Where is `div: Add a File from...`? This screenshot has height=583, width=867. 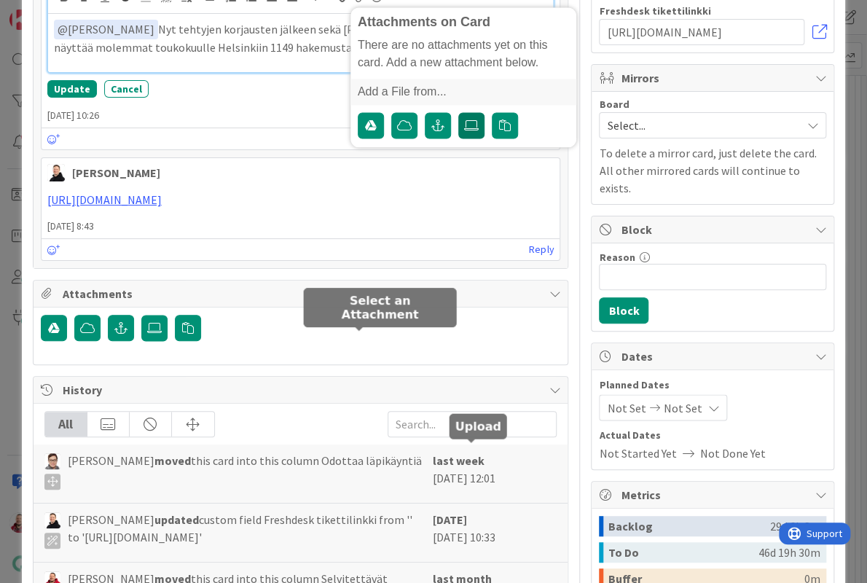 div: Add a File from... is located at coordinates (463, 92).